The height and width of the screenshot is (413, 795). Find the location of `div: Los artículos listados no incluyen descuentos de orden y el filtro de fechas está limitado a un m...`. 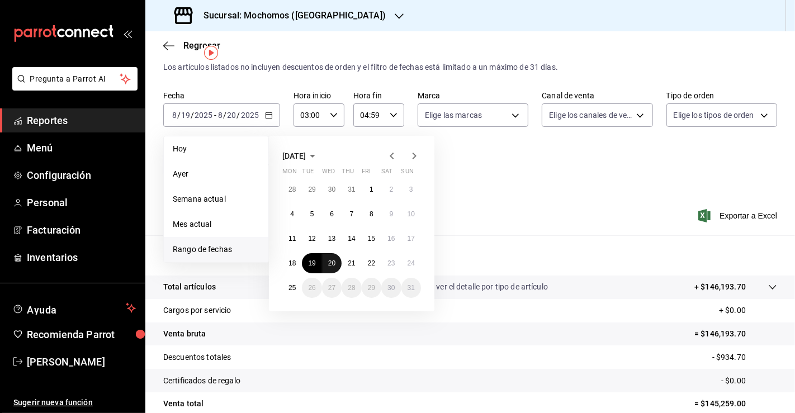

div: Los artículos listados no incluyen descuentos de orden y el filtro de fechas está limitado a un m... is located at coordinates (470, 67).